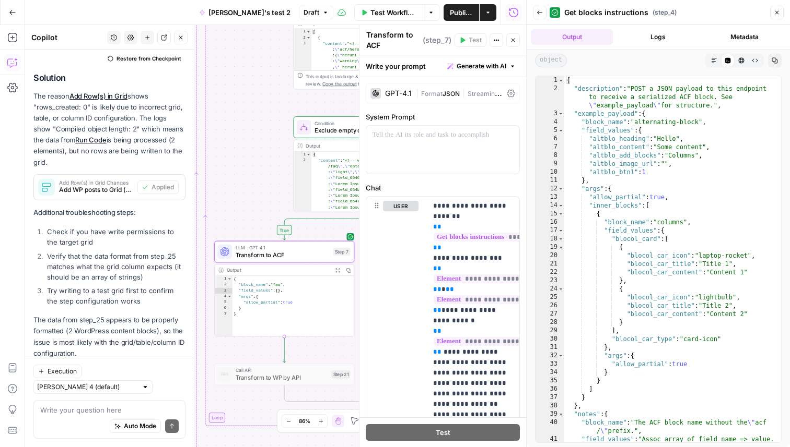 This screenshot has width=790, height=447. What do you see at coordinates (85, 213) in the screenshot?
I see `strong: Additional troubleshooting steps:` at bounding box center [85, 213].